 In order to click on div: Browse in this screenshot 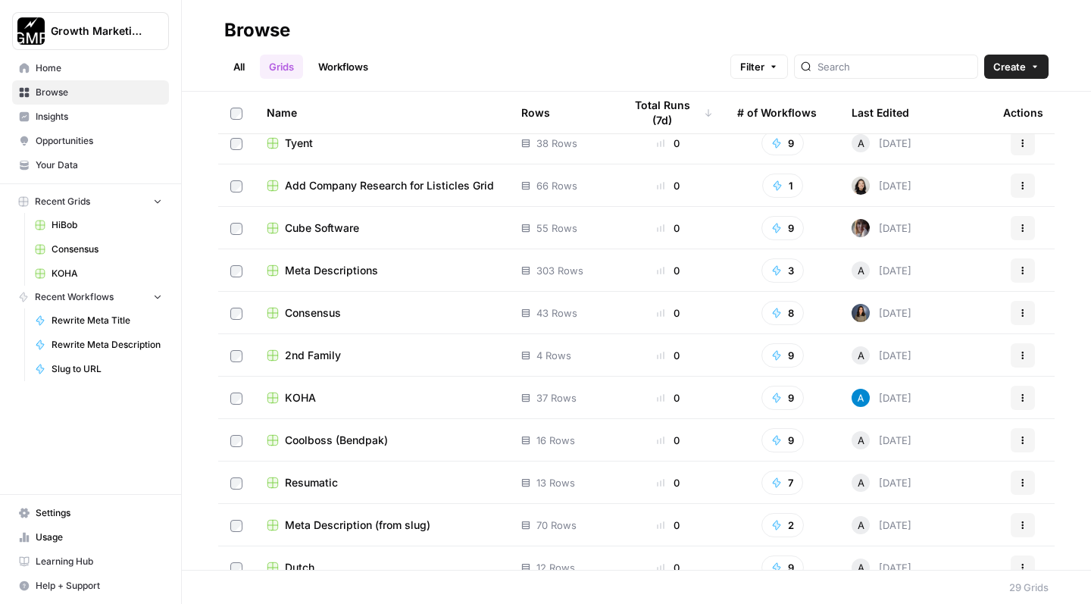, I will do `click(257, 30)`.